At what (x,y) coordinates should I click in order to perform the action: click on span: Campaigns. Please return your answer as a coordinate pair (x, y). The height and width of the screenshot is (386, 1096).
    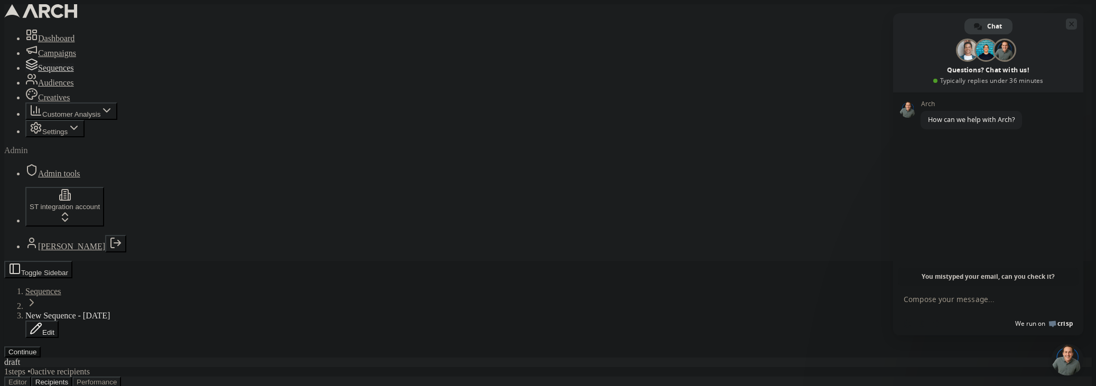
    Looking at the image, I should click on (57, 53).